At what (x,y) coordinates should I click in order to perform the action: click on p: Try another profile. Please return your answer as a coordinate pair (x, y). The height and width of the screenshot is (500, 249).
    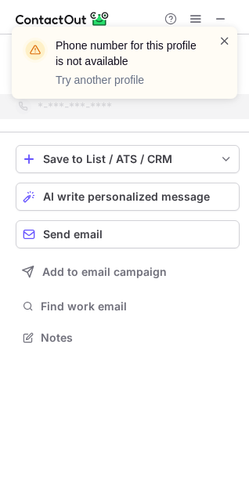
    Looking at the image, I should click on (128, 80).